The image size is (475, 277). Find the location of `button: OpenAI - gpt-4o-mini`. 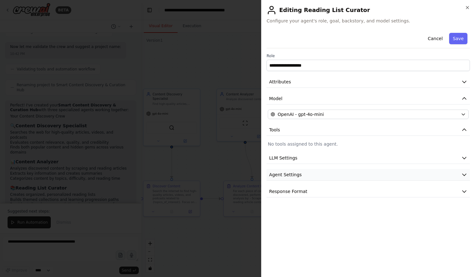

button: OpenAI - gpt-4o-mini is located at coordinates (368, 114).